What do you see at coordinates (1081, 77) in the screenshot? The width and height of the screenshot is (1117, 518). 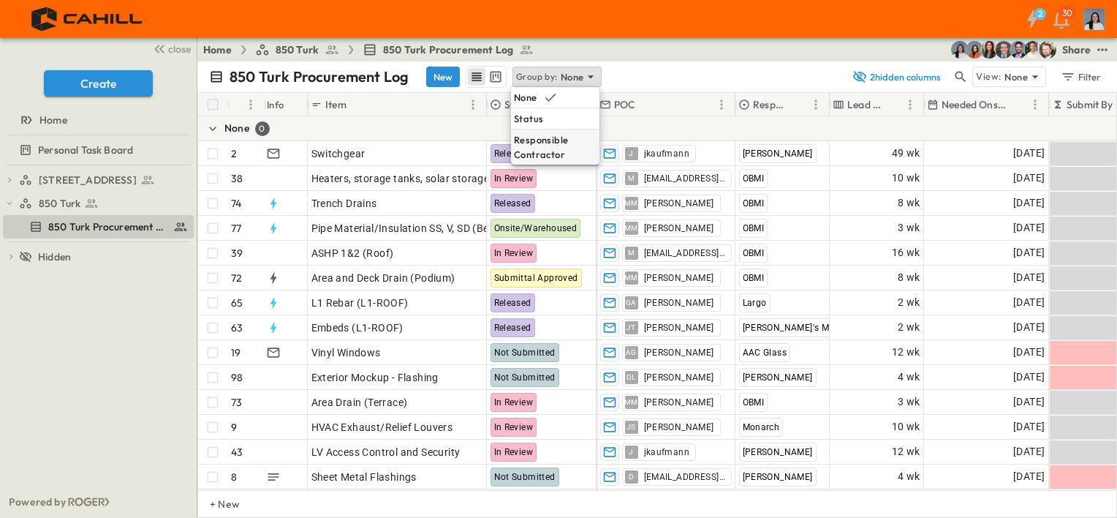 I see `div: Filter` at bounding box center [1081, 77].